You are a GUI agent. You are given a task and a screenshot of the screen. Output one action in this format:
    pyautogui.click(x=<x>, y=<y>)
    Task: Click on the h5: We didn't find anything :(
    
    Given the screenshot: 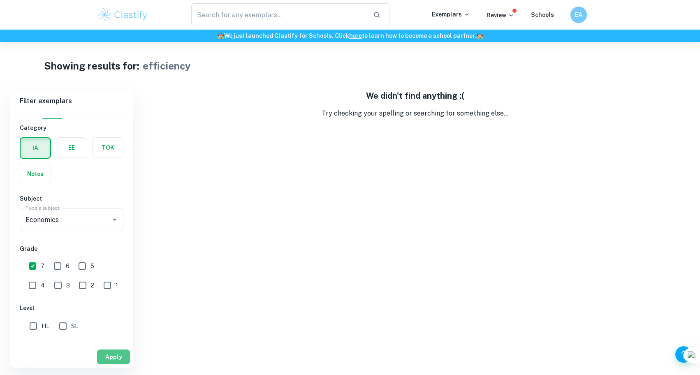 What is the action you would take?
    pyautogui.click(x=415, y=96)
    